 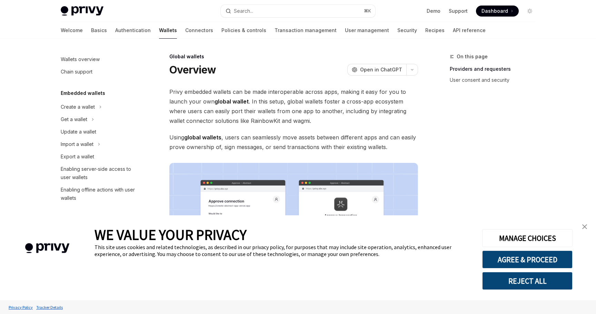 I want to click on div: Import a wallet, so click(x=77, y=144).